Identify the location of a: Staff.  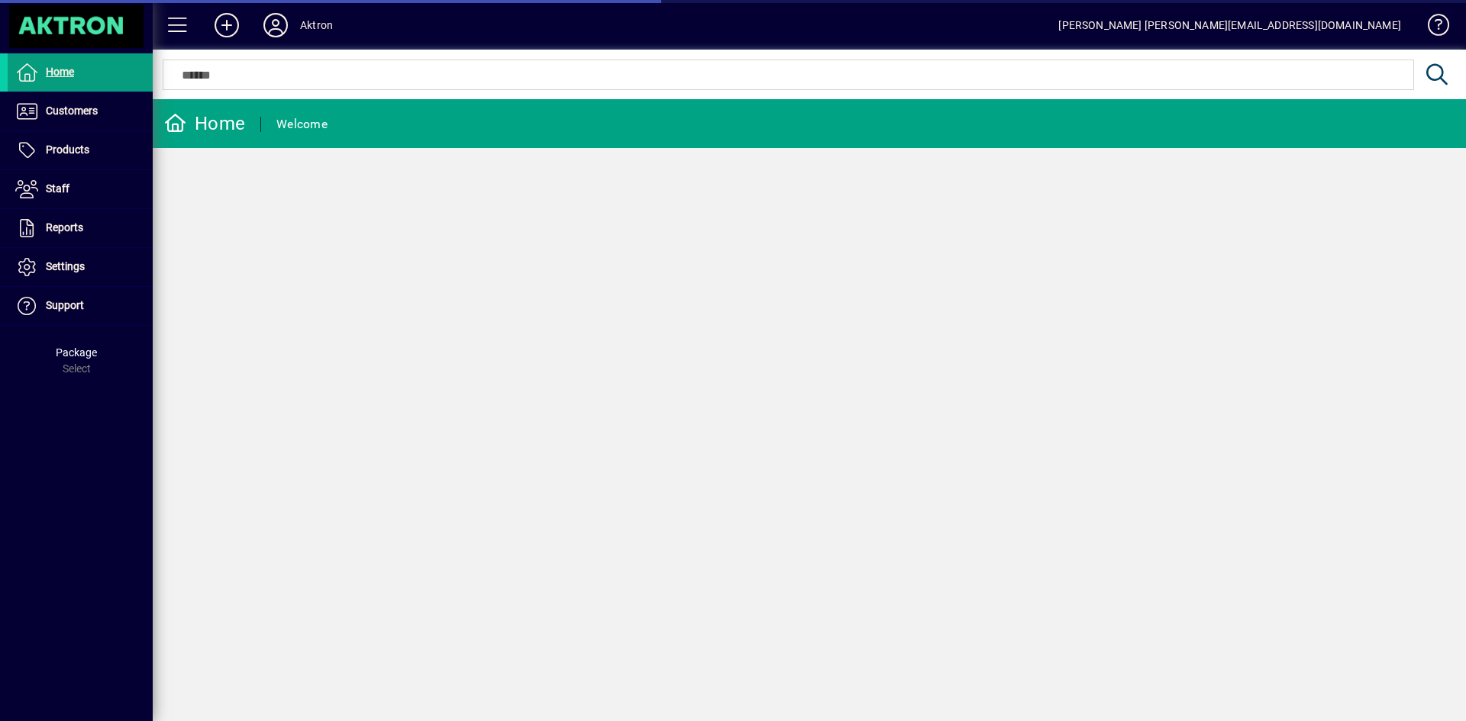
(80, 189).